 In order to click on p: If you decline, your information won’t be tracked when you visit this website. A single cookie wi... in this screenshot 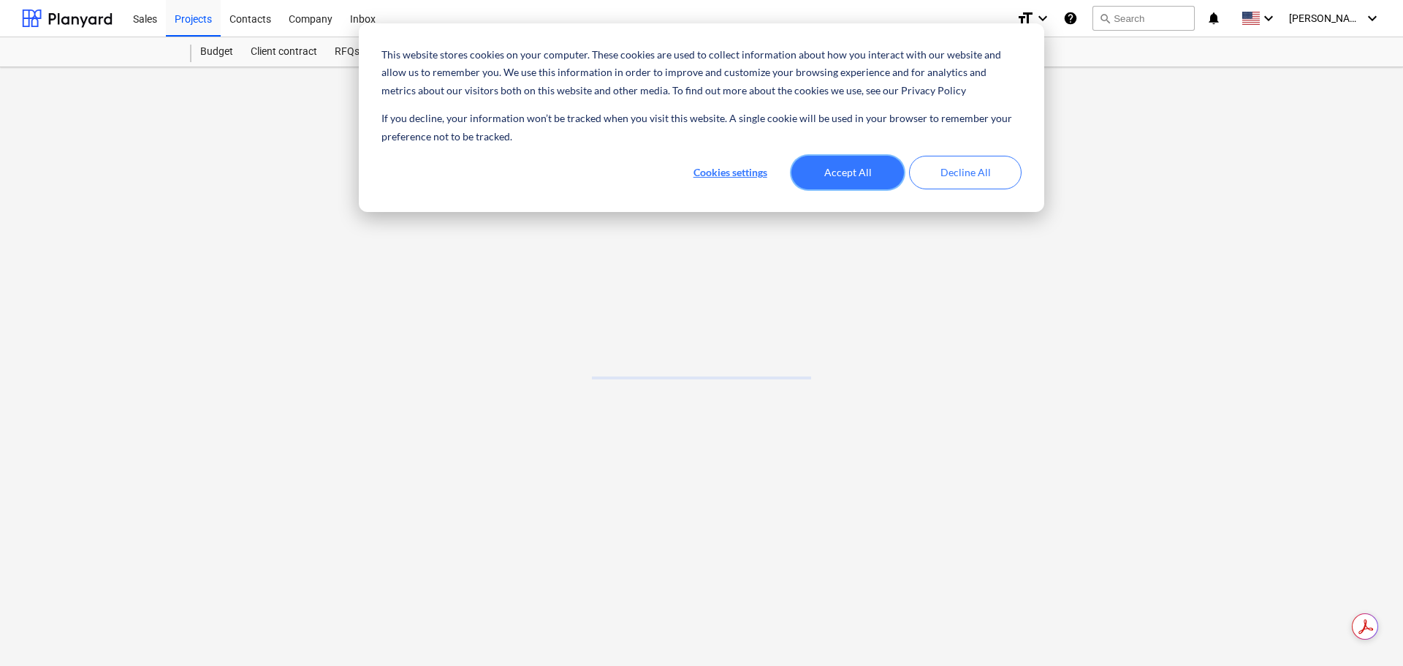, I will do `click(701, 127)`.